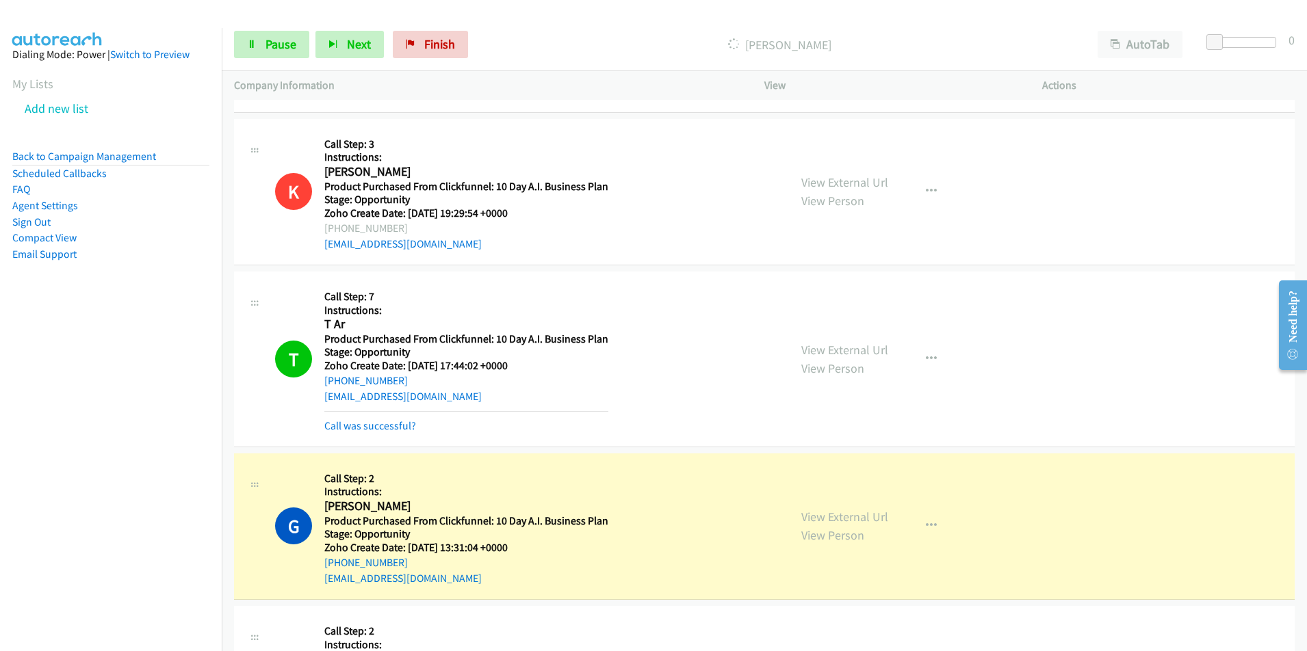  What do you see at coordinates (430, 44) in the screenshot?
I see `a: Finish` at bounding box center [430, 44].